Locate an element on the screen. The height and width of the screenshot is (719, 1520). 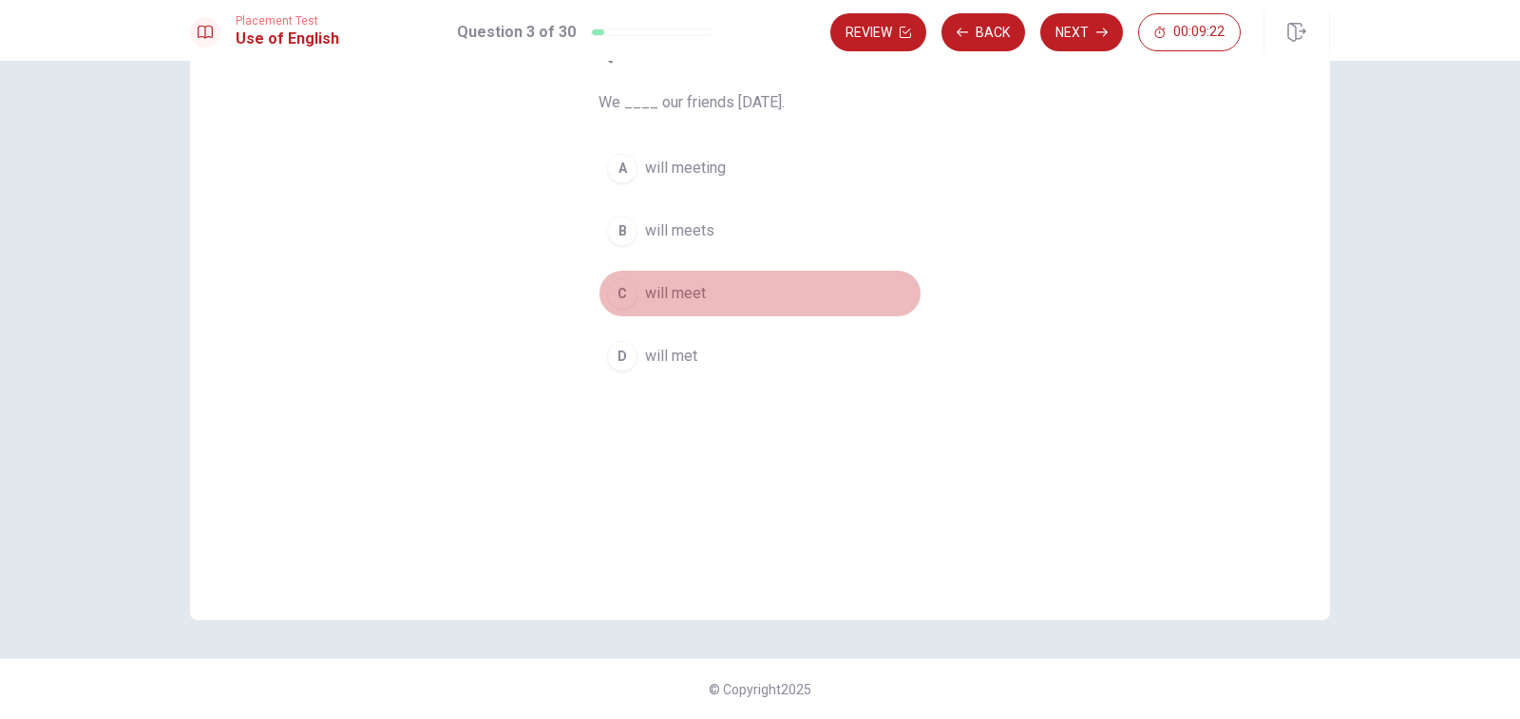
span: 00:09:22 is located at coordinates (1199, 32).